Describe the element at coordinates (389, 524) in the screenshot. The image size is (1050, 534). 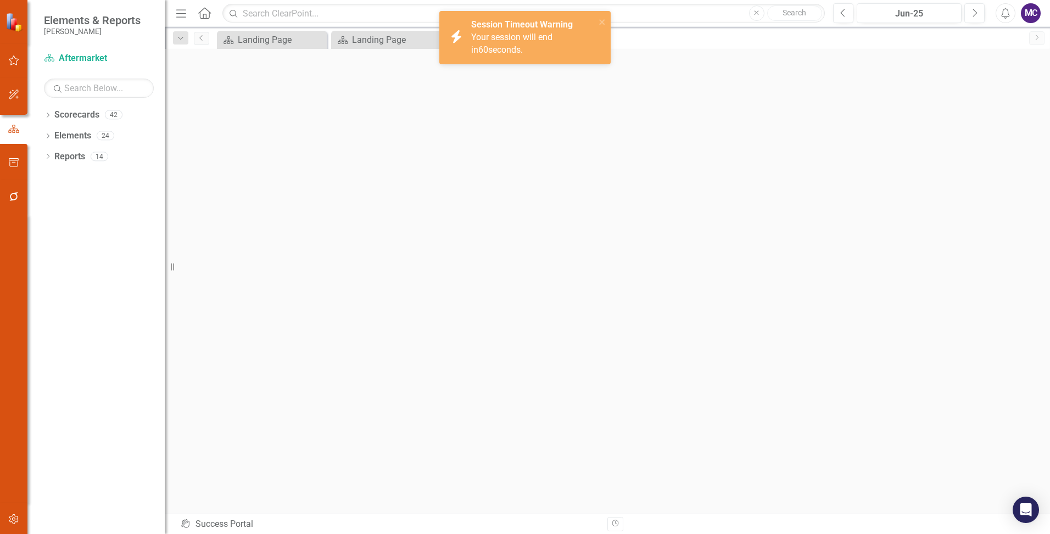
I see `div: Success Portal` at that location.